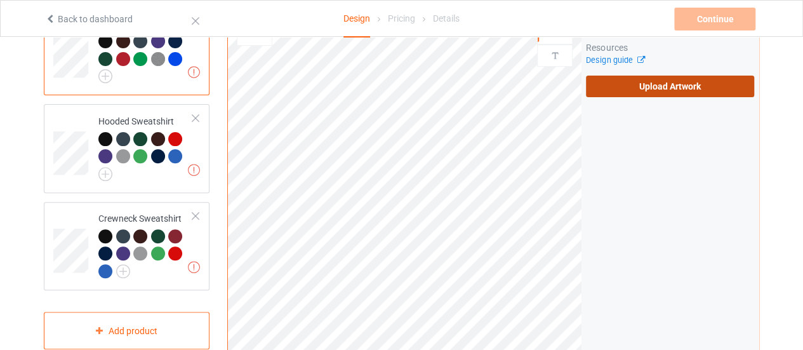 The width and height of the screenshot is (803, 350). Describe the element at coordinates (669, 86) in the screenshot. I see `label: Upload Artwork` at that location.